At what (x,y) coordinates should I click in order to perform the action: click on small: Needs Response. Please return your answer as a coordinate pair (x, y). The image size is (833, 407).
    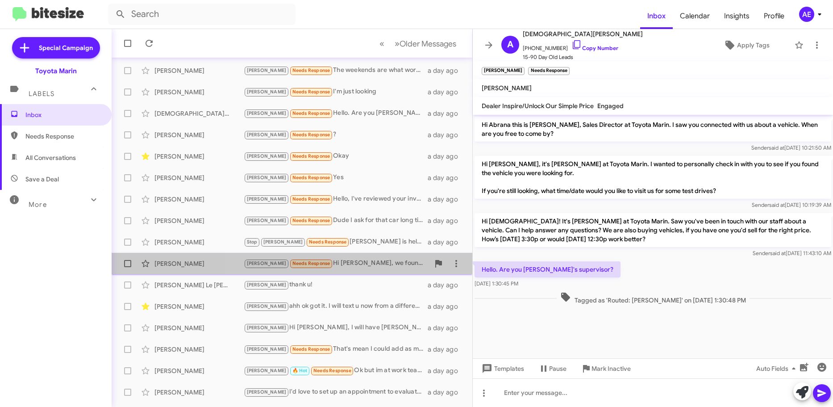
    Looking at the image, I should click on (549, 71).